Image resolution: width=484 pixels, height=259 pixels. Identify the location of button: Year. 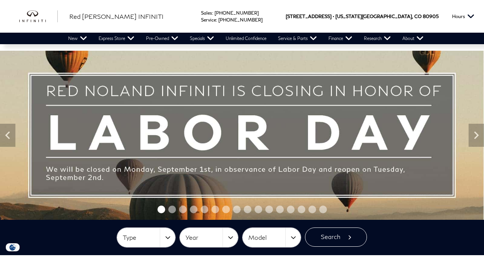
(209, 238).